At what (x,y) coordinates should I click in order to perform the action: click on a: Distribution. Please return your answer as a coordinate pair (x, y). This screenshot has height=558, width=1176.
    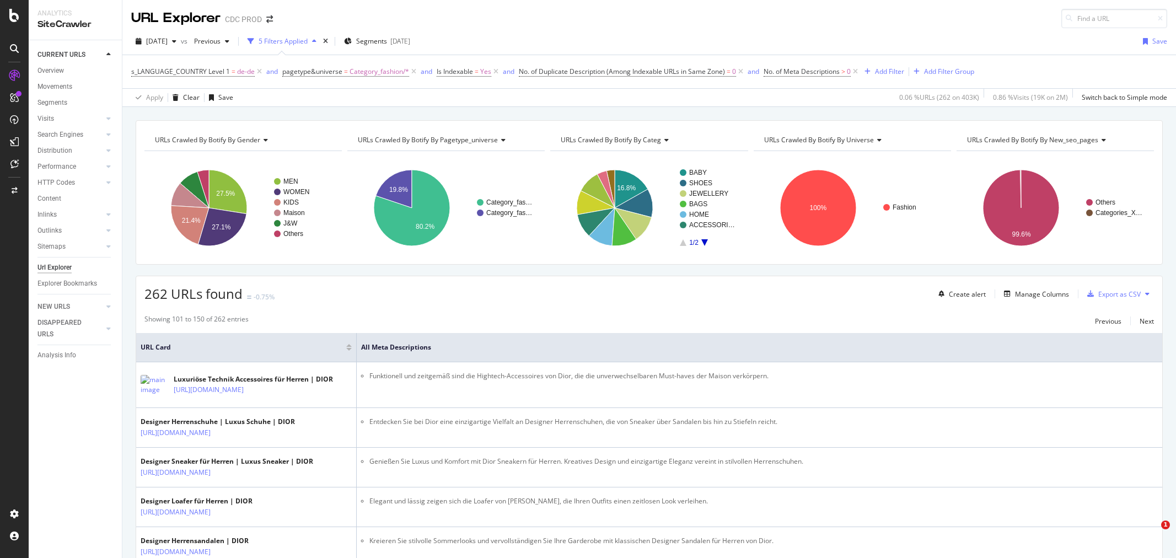
    Looking at the image, I should click on (70, 151).